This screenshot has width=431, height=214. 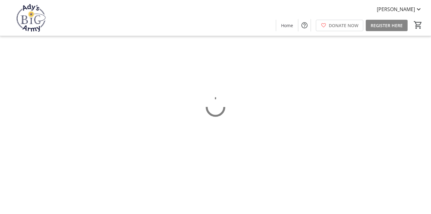 I want to click on span: REGISTER HERE, so click(x=387, y=25).